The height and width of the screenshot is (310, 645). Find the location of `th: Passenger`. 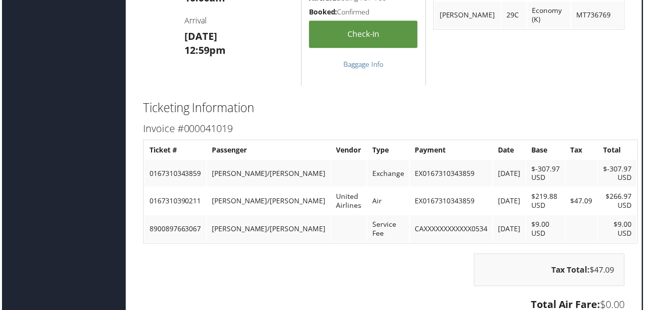

th: Passenger is located at coordinates (268, 151).